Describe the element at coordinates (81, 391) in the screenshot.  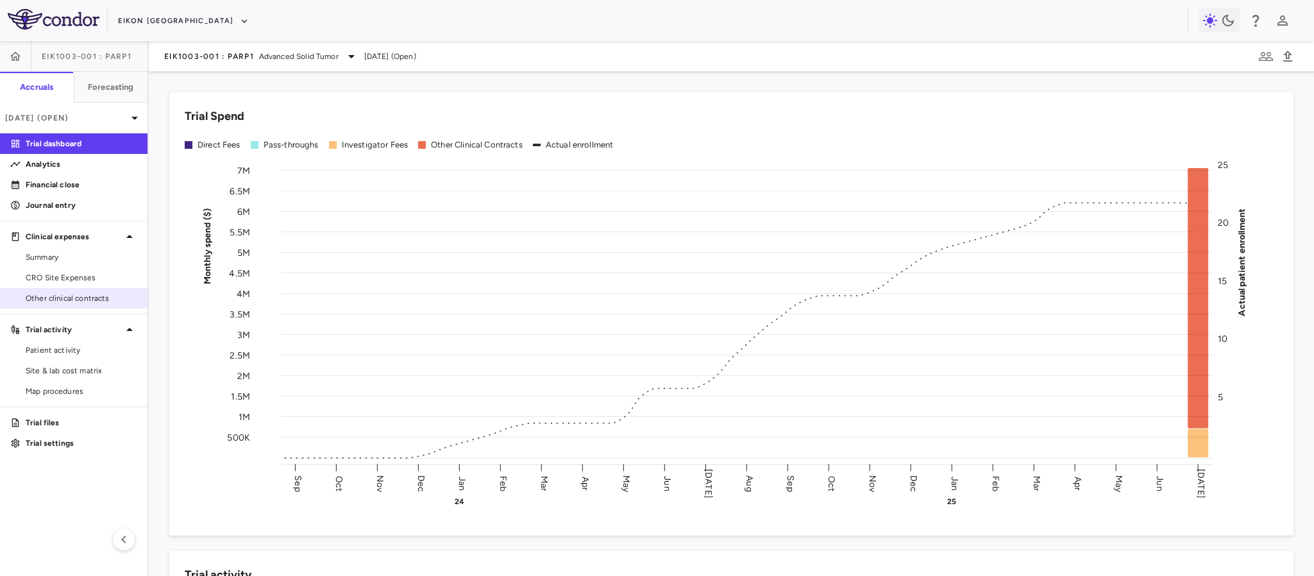
I see `span: Map procedures` at that location.